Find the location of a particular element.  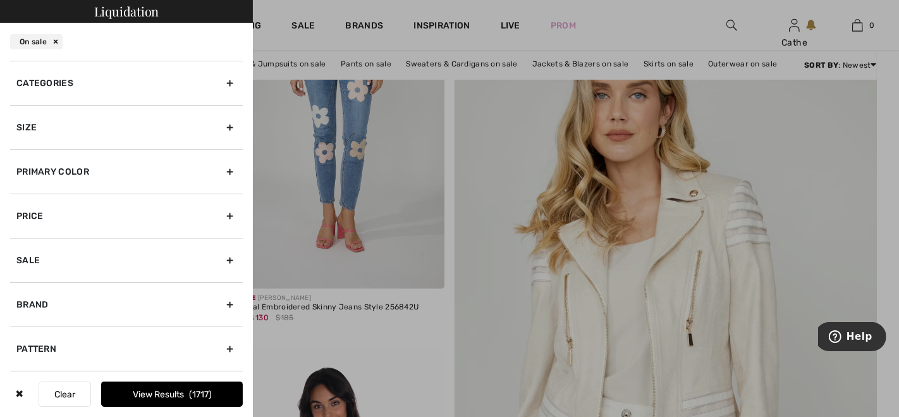

span: Help is located at coordinates (41, 15).